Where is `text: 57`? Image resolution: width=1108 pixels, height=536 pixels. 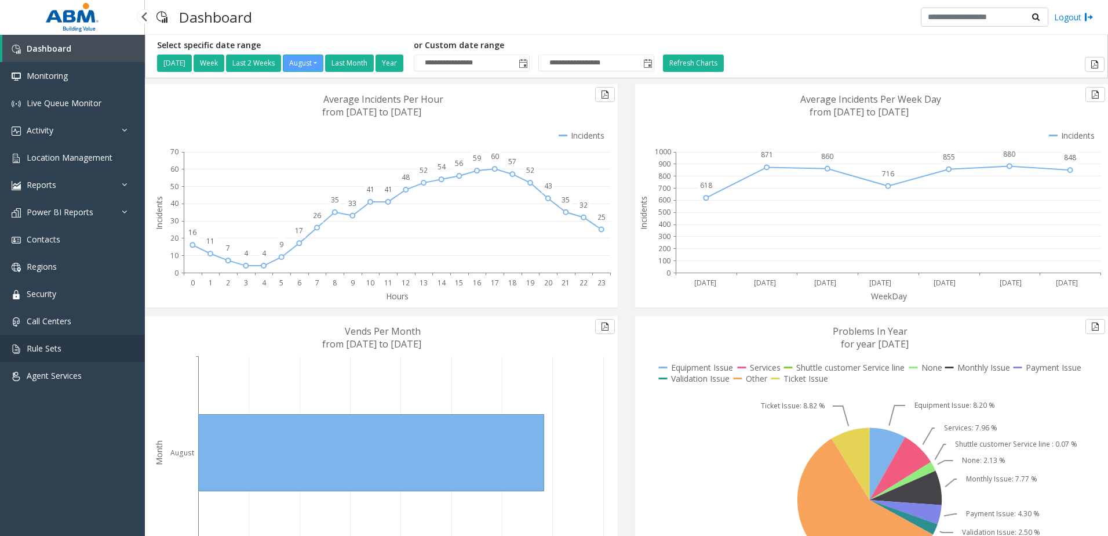 text: 57 is located at coordinates (512, 161).